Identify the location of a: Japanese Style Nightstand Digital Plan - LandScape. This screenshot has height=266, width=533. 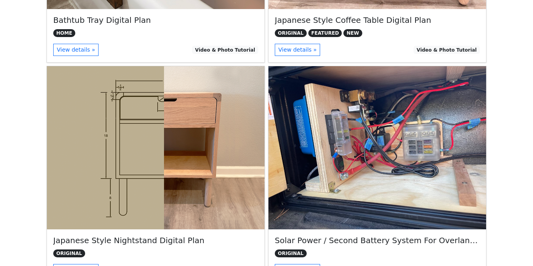
(156, 148).